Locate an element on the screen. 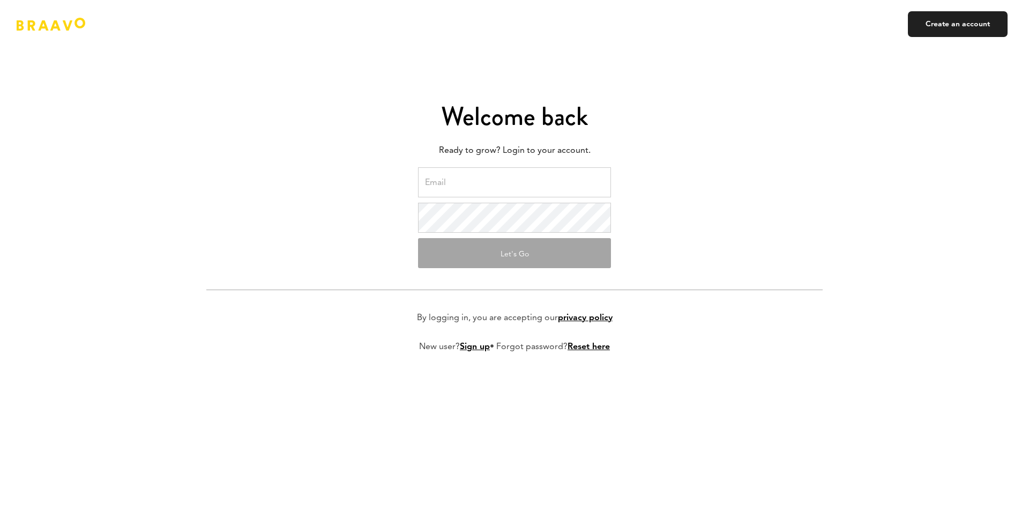  a: Sign up is located at coordinates (475, 347).